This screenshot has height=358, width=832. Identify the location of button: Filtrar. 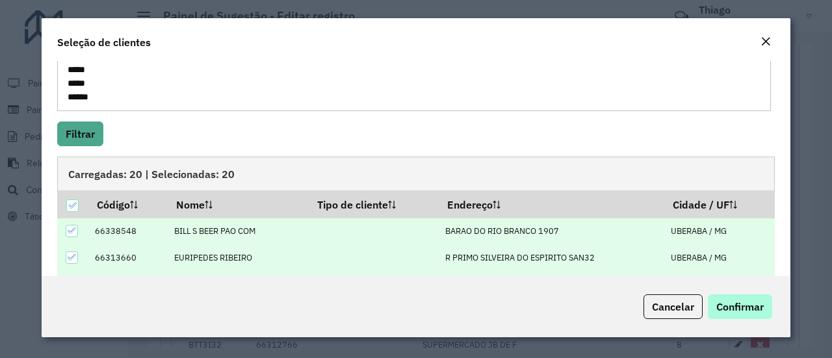
(80, 134).